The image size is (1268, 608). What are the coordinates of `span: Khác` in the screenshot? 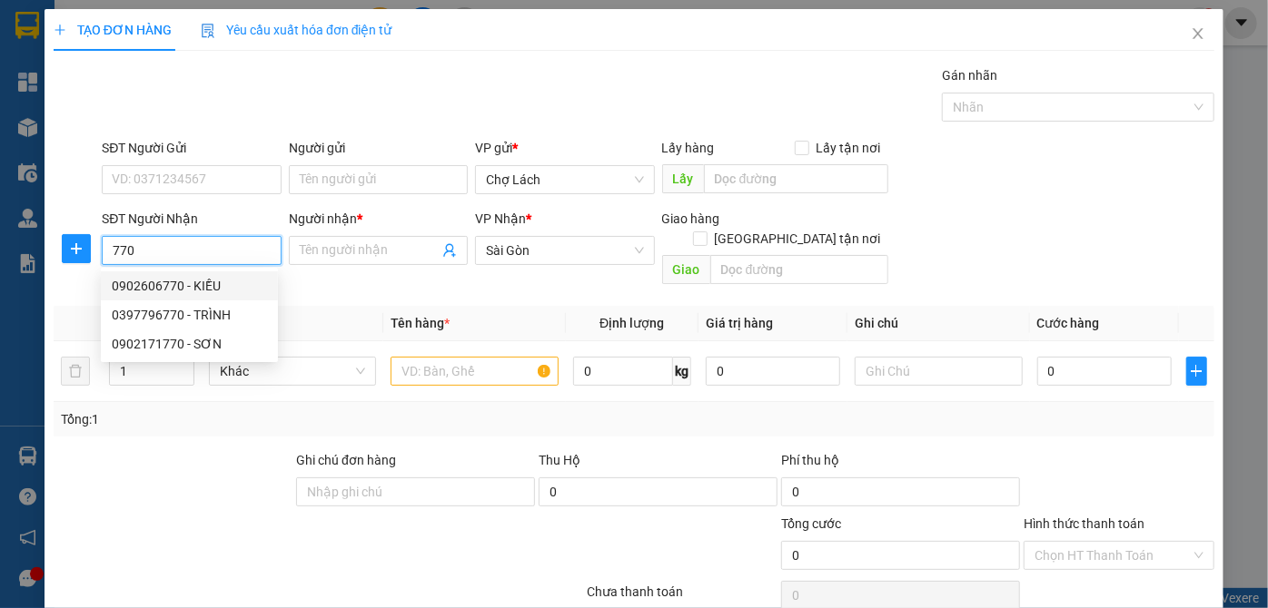 It's located at (292, 371).